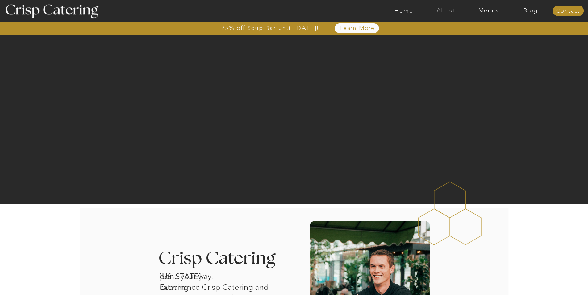 This screenshot has width=588, height=295. Describe the element at coordinates (357, 28) in the screenshot. I see `nav: Learn More` at that location.